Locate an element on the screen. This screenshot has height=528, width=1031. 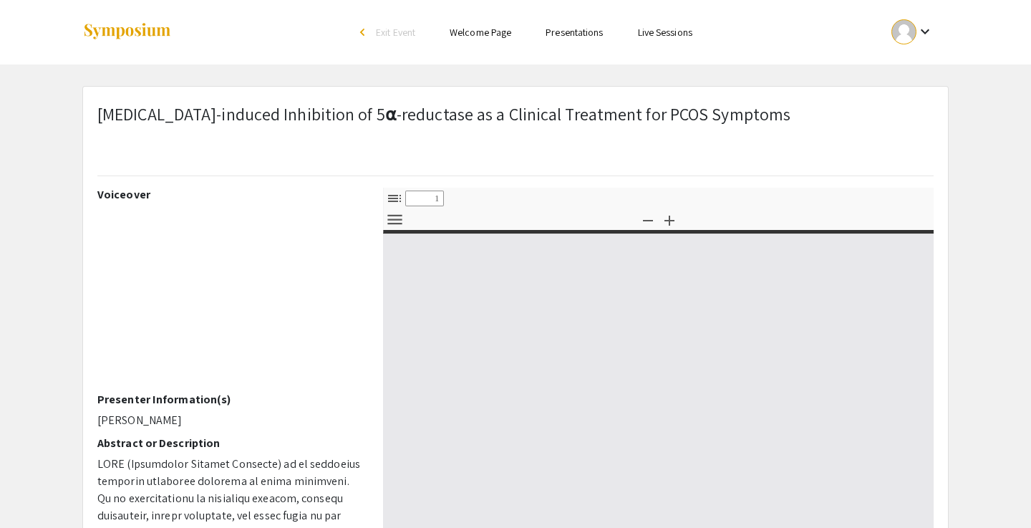
h2: Abstract or Description is located at coordinates (229, 442).